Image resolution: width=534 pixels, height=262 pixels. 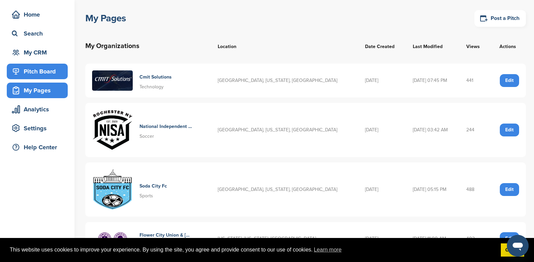 I want to click on td: 488, so click(x=474, y=190).